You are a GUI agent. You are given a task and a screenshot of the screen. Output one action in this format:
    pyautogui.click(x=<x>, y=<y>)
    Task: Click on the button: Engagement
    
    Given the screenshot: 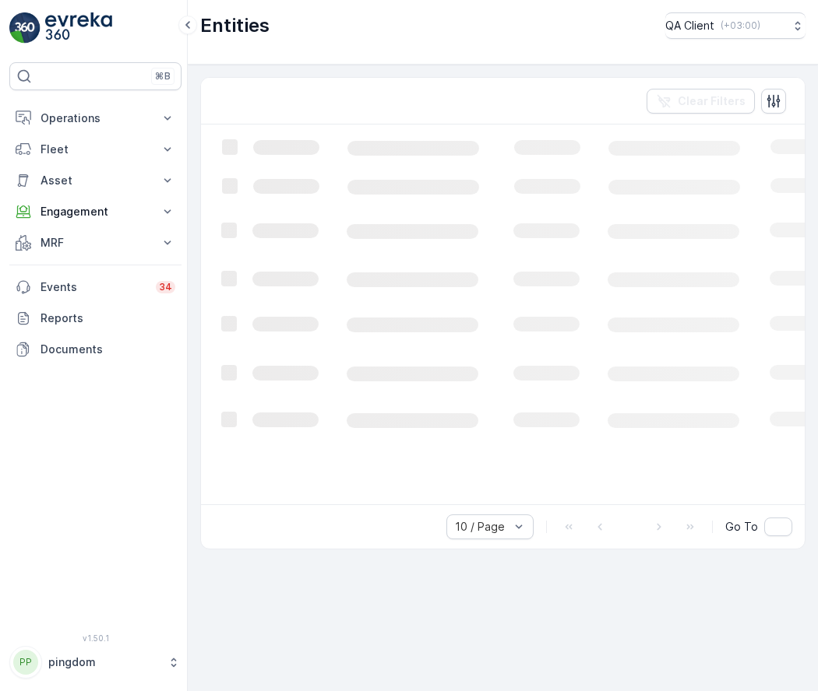 What is the action you would take?
    pyautogui.click(x=95, y=212)
    